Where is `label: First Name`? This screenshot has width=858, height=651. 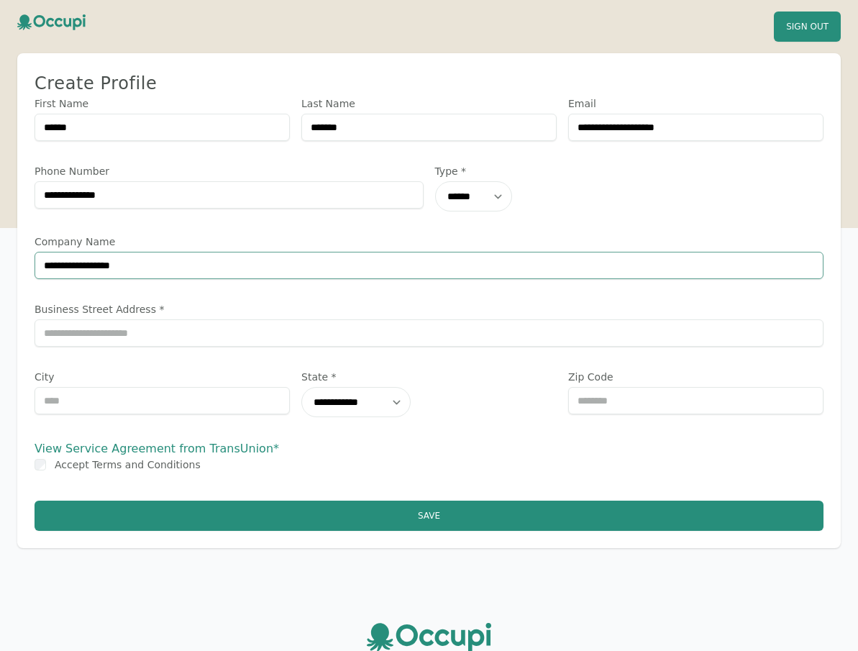
label: First Name is located at coordinates (162, 104).